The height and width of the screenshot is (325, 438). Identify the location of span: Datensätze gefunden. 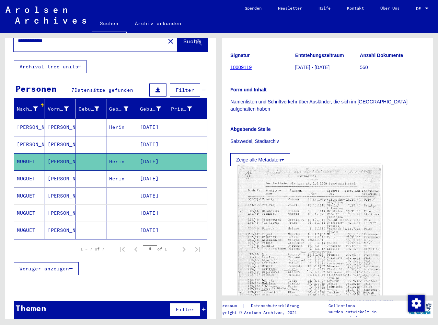
(104, 90).